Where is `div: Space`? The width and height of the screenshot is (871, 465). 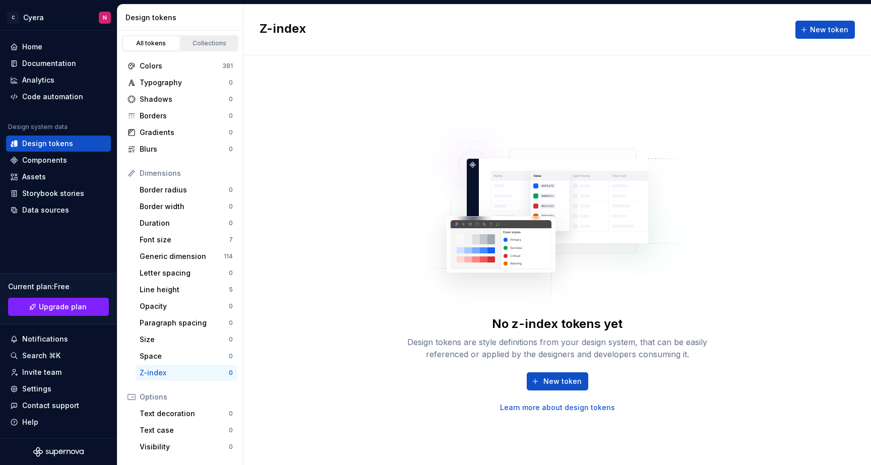
div: Space is located at coordinates (184, 356).